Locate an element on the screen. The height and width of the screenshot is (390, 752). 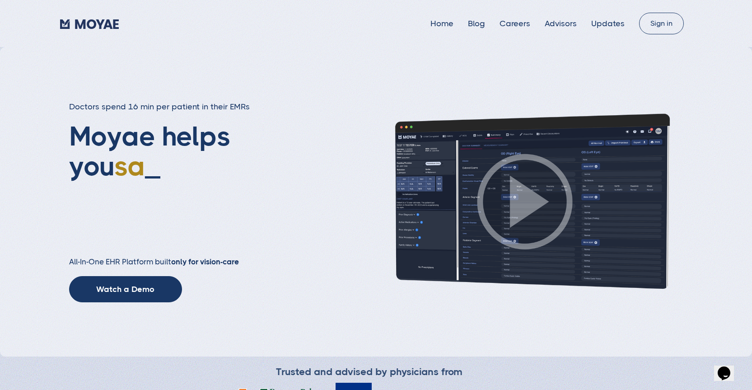
strong: only for vision-care is located at coordinates (205, 262).